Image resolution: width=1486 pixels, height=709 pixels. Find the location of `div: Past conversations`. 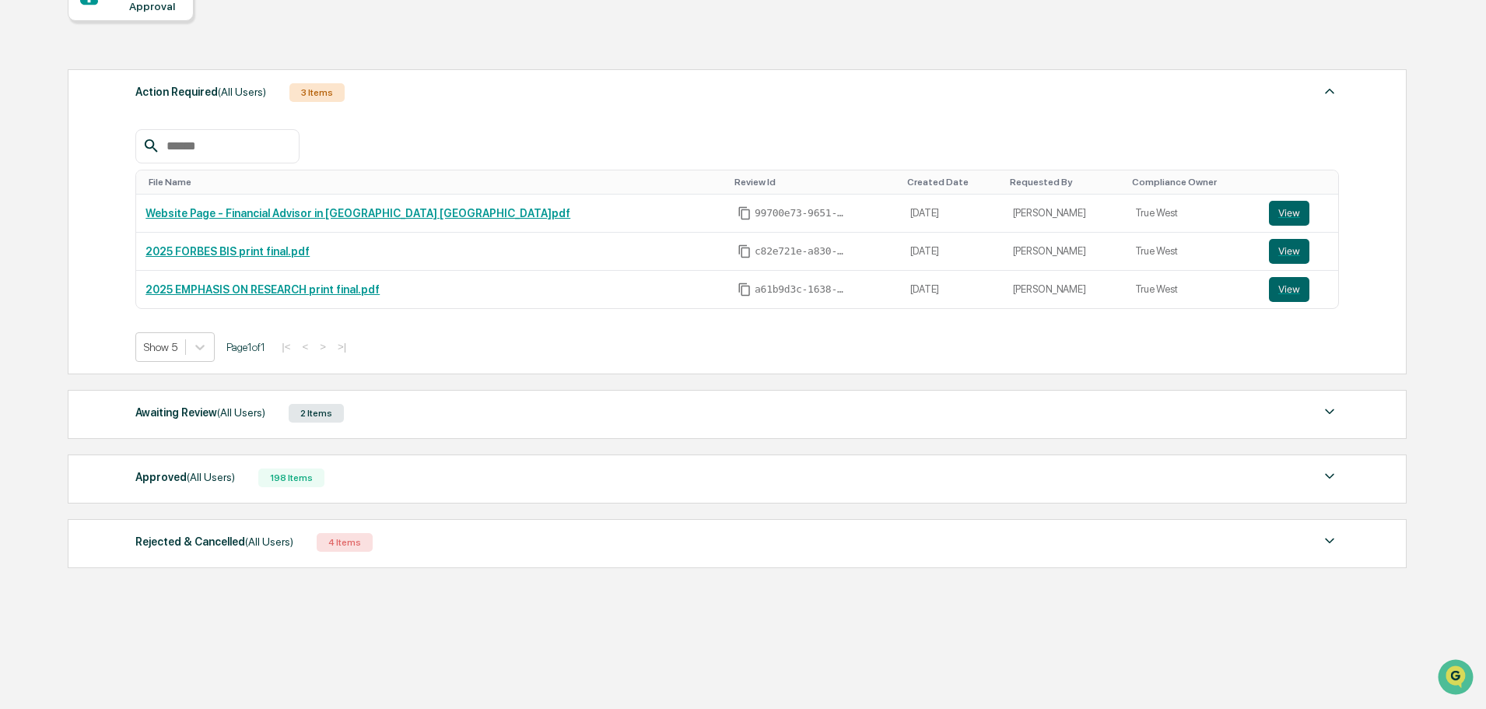

div: Past conversations is located at coordinates (58, 179).